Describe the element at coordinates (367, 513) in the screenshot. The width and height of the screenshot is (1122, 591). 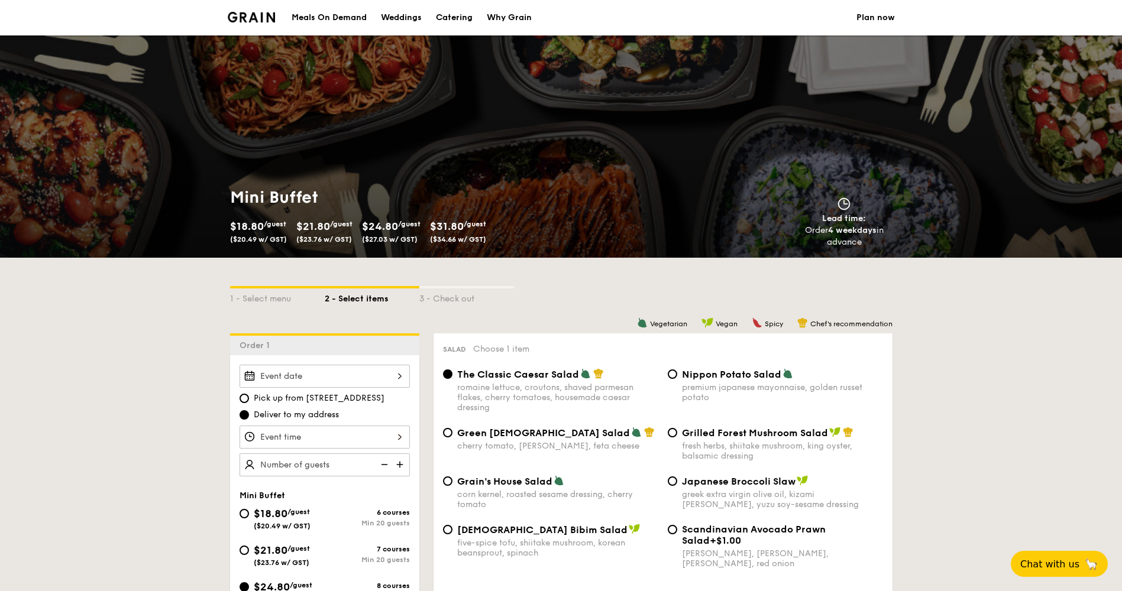
I see `div: 6 courses` at that location.